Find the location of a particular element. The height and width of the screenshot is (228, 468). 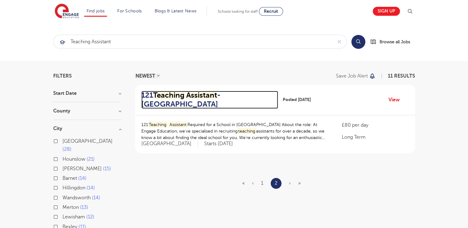

div: Submit is located at coordinates (200, 42).